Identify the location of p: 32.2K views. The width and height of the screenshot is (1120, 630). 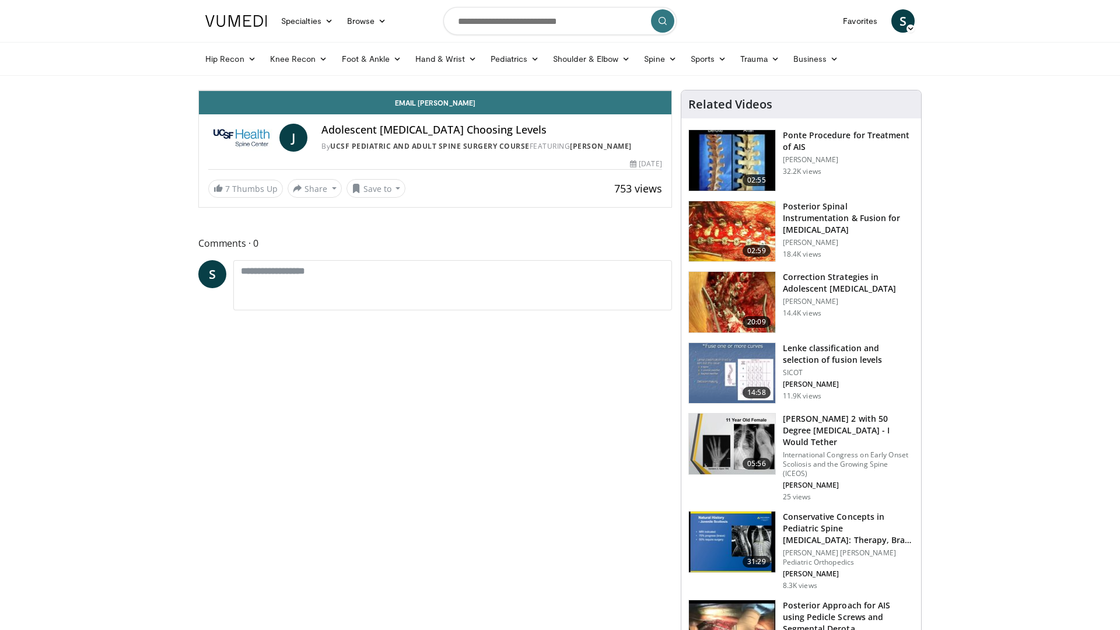
(802, 172).